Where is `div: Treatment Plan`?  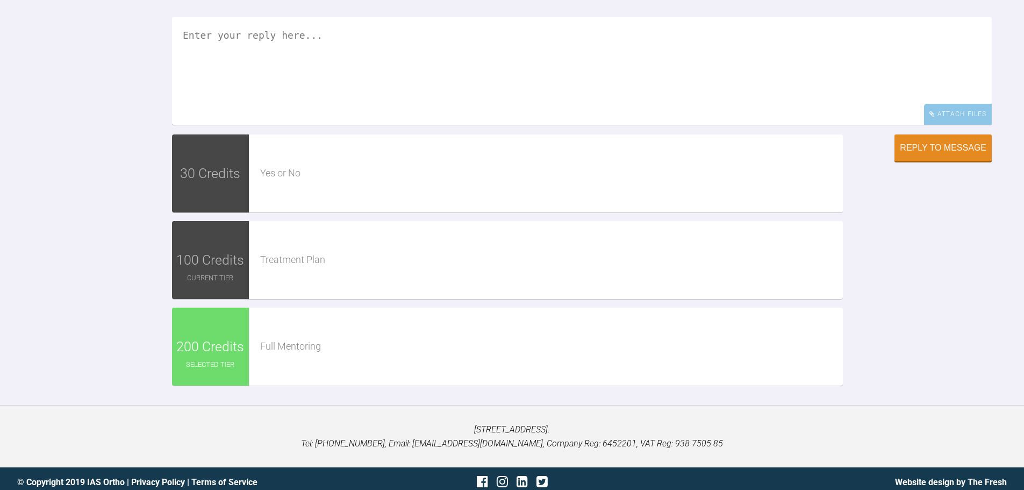
div: Treatment Plan is located at coordinates (551, 260).